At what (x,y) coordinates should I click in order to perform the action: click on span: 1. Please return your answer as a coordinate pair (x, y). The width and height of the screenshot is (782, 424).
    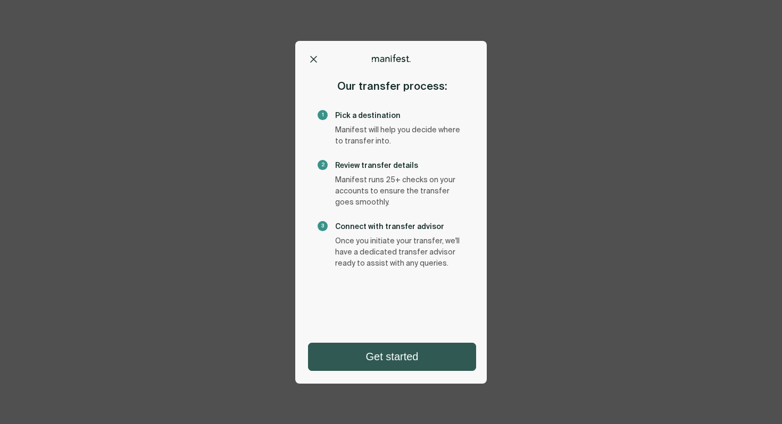
    Looking at the image, I should click on (323, 115).